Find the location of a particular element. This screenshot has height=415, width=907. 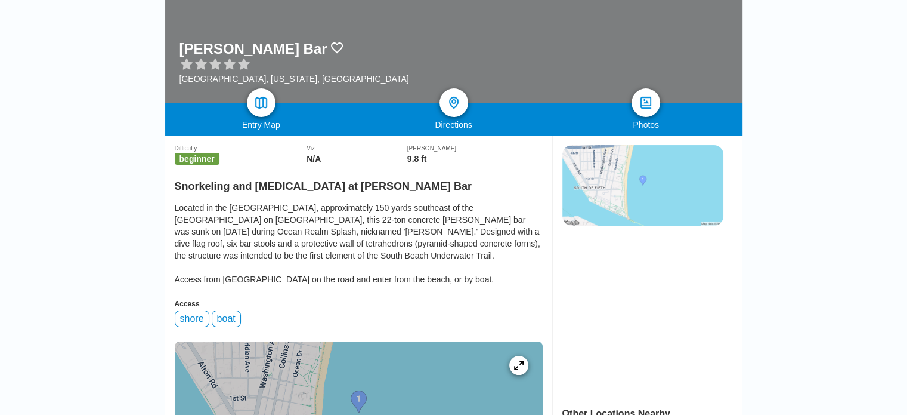

img: photos is located at coordinates (646, 103).